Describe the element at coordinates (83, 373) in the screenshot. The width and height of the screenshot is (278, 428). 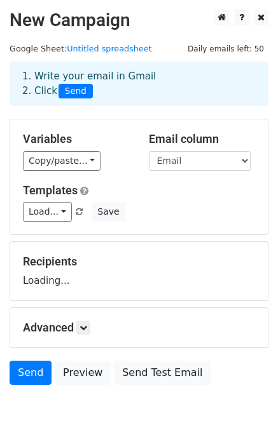
I see `a: Preview` at that location.